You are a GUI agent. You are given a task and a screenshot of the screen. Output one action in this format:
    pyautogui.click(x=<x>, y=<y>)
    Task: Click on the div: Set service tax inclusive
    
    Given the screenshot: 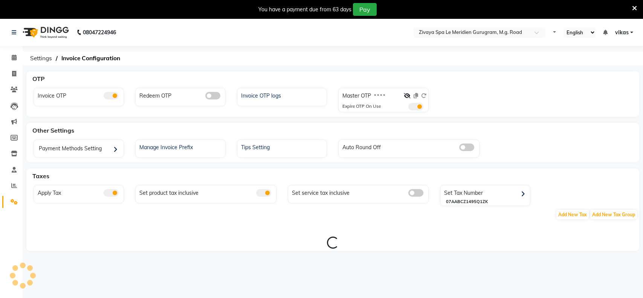 What is the action you would take?
    pyautogui.click(x=359, y=192)
    